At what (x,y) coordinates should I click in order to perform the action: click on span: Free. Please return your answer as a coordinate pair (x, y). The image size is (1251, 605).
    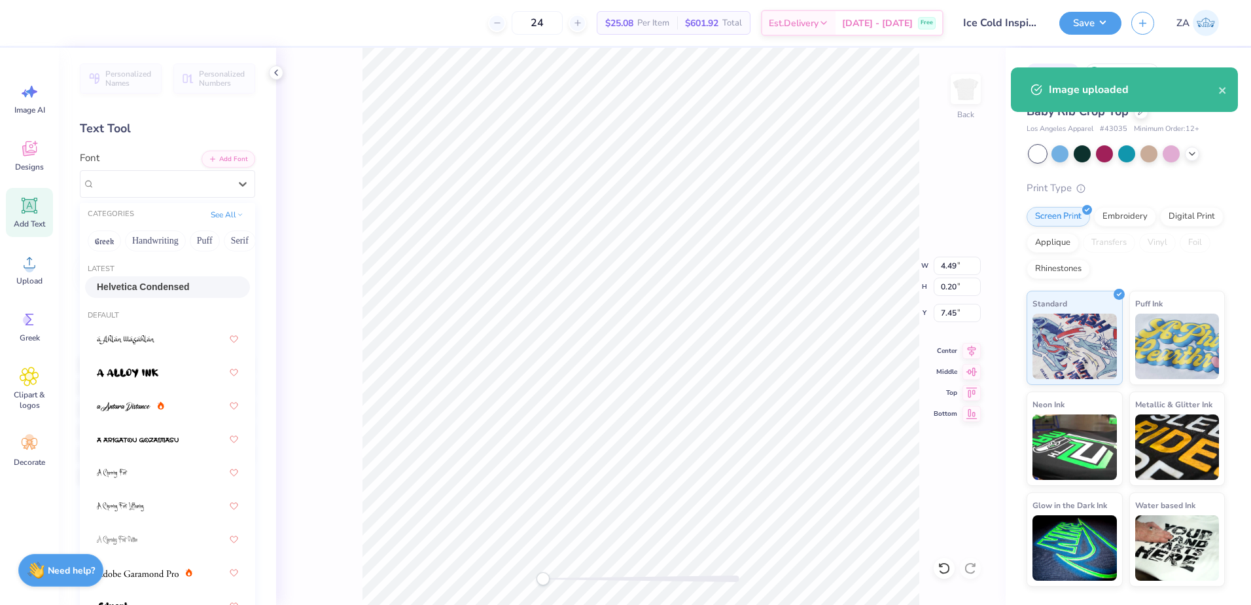
    Looking at the image, I should click on (927, 23).